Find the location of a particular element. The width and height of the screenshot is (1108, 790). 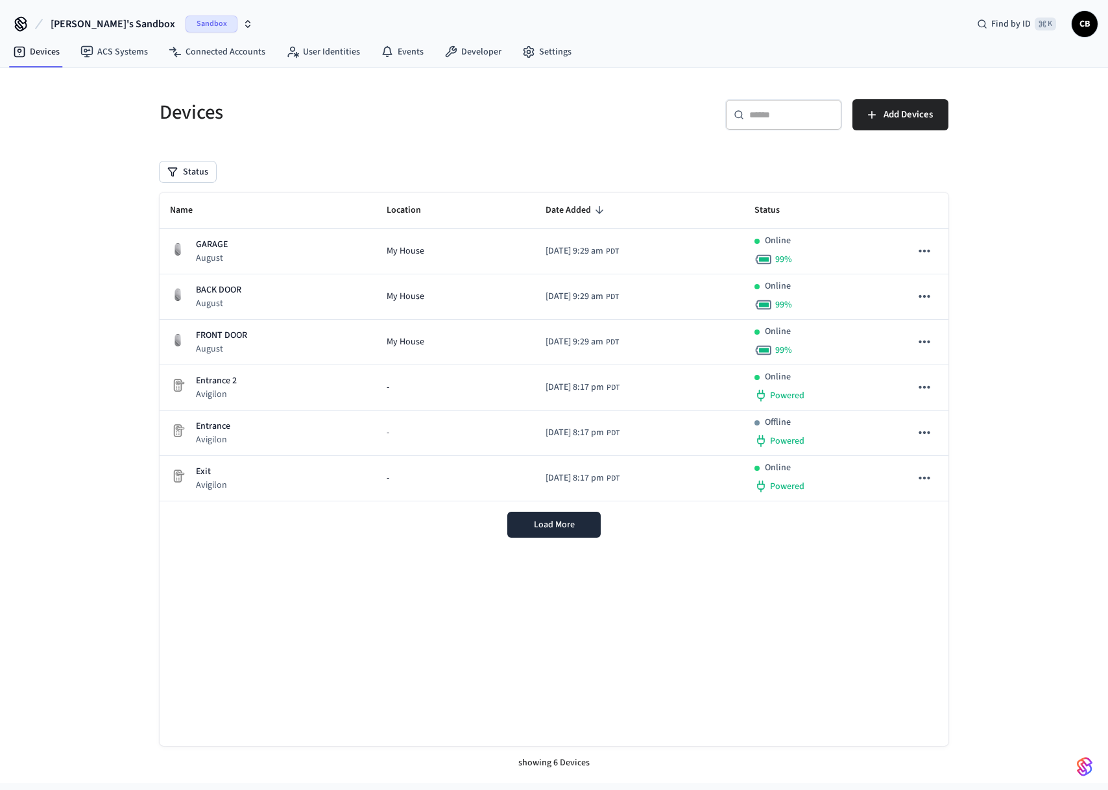

span: Sandbox is located at coordinates (212, 24).